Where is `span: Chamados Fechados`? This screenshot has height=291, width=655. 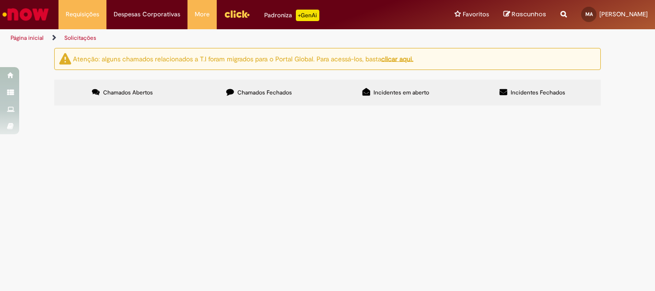 span: Chamados Fechados is located at coordinates (265, 92).